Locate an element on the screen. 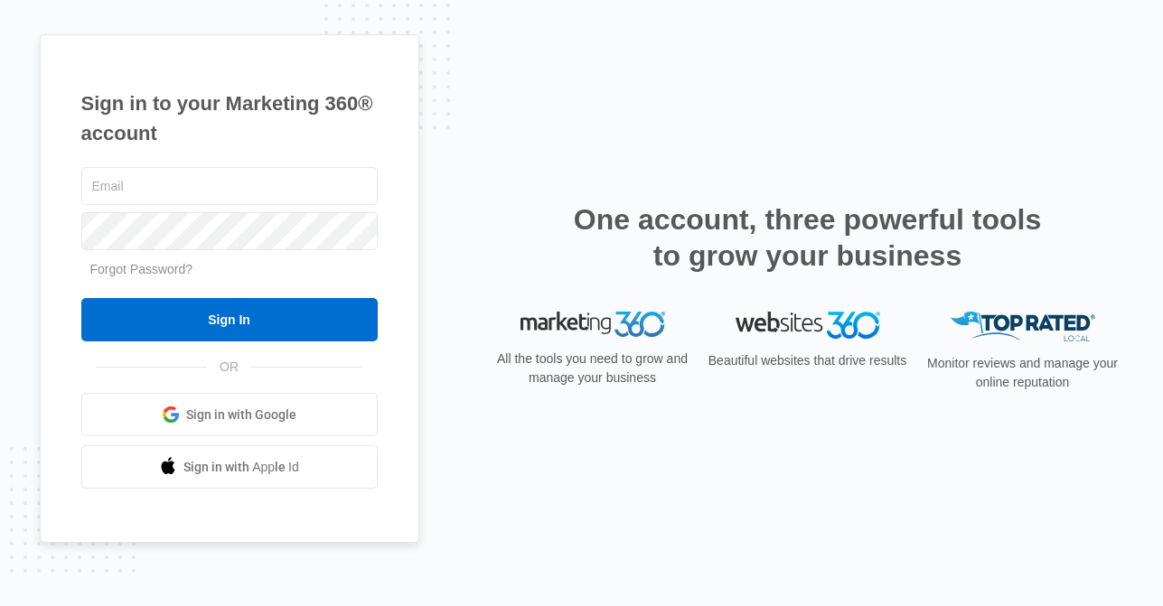 The height and width of the screenshot is (606, 1163). p: Beautiful websites that drive results is located at coordinates (808, 360).